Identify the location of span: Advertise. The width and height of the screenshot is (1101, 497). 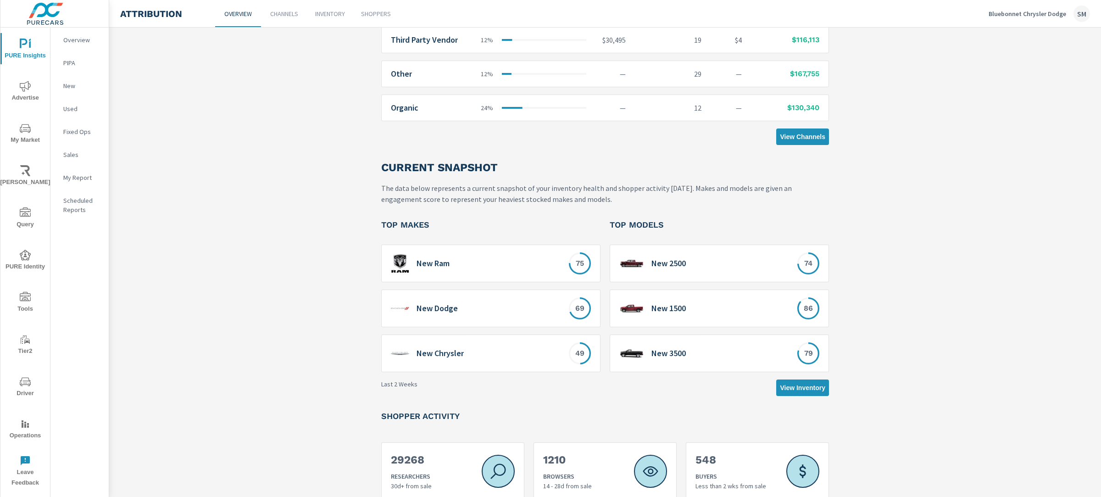
(25, 92).